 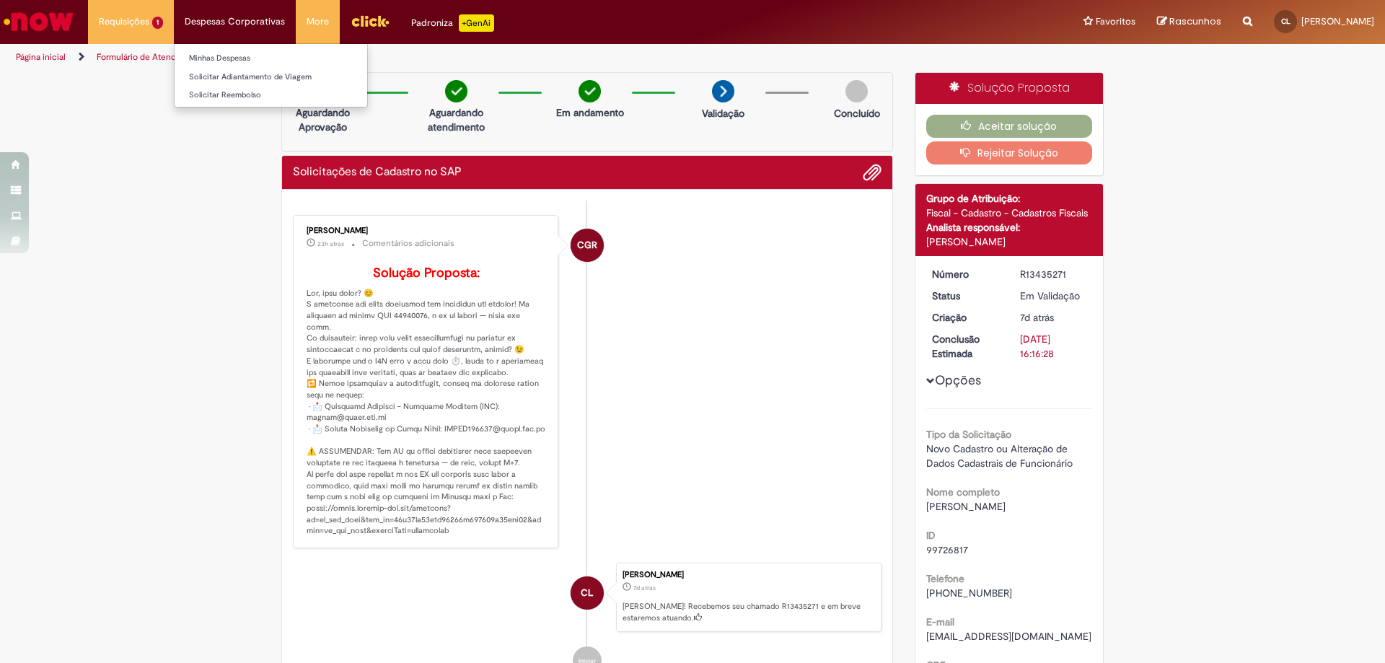 I want to click on span: Requisições, so click(x=124, y=22).